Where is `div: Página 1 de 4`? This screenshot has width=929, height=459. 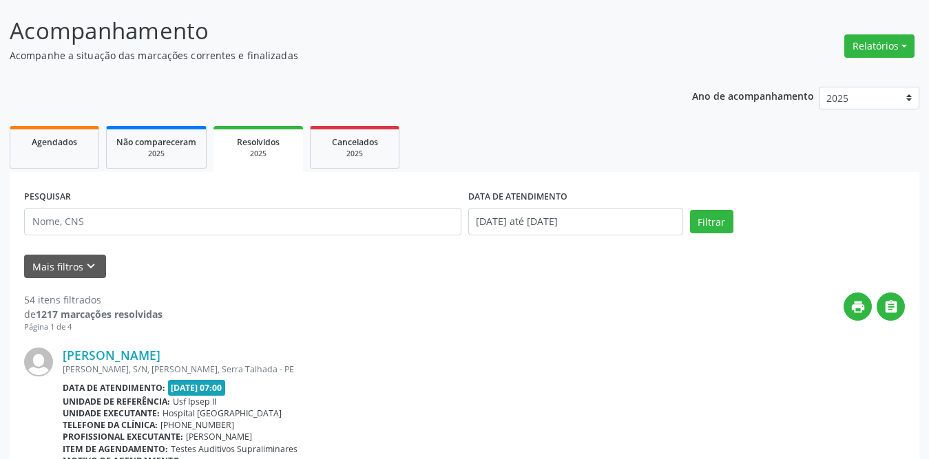
div: Página 1 de 4 is located at coordinates (93, 327).